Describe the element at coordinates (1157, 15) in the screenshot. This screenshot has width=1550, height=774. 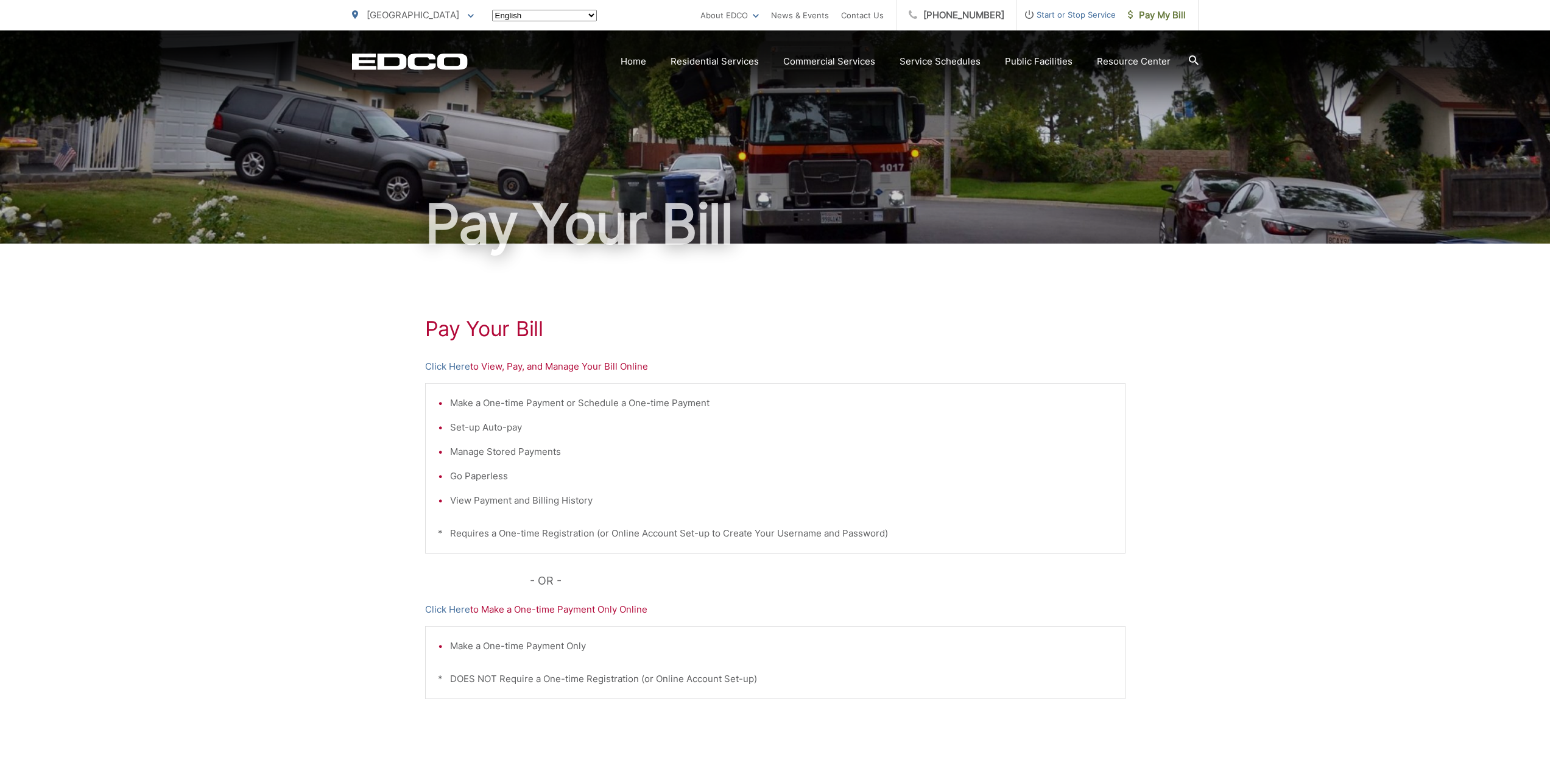
I see `span: Pay My Bill` at that location.